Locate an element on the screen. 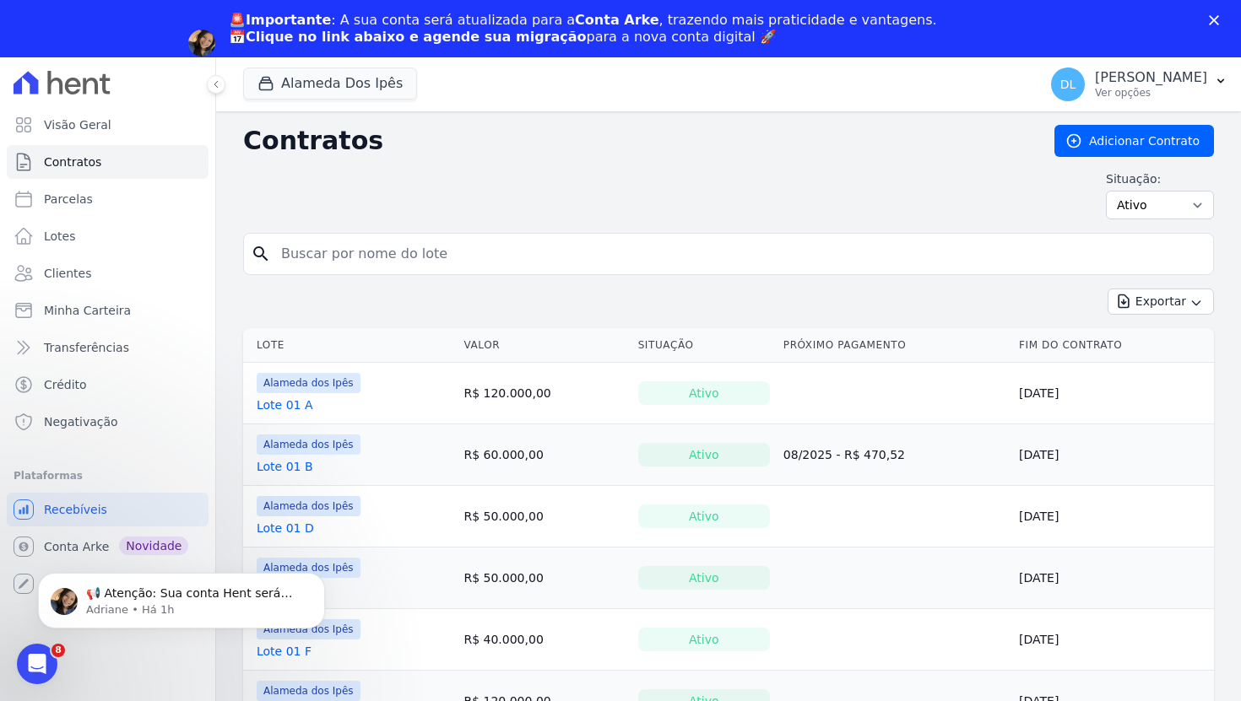 The width and height of the screenshot is (1241, 701). div: message notification from Adriane, Há 1h. 📢 Atenção: Sua conta Hent será migrada para a Conta Ark... is located at coordinates (169, 63).